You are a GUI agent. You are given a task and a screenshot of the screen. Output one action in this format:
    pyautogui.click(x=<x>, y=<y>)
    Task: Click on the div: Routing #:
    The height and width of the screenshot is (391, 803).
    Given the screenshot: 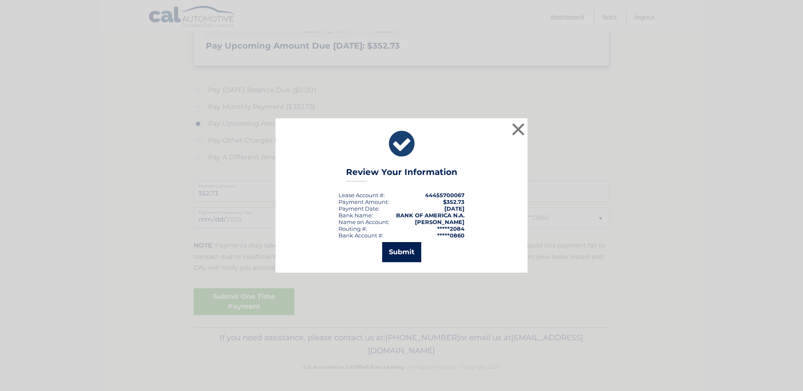 What is the action you would take?
    pyautogui.click(x=353, y=229)
    